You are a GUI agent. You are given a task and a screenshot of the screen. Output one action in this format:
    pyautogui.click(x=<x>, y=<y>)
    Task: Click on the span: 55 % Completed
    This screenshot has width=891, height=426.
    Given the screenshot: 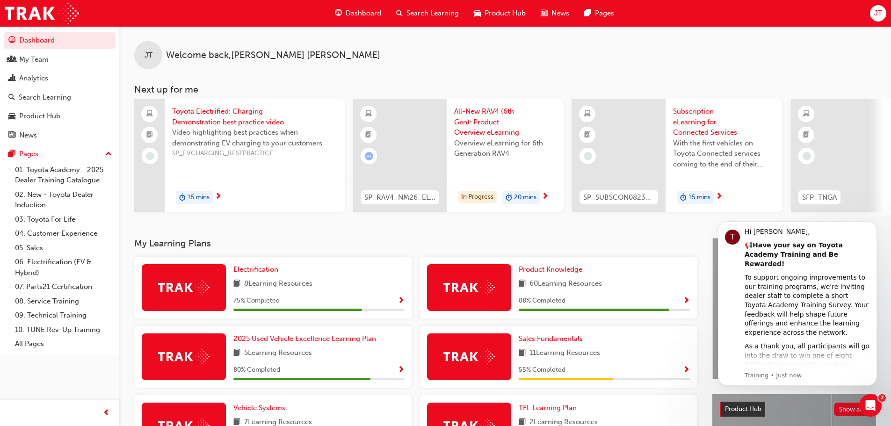 What is the action you would take?
    pyautogui.click(x=542, y=370)
    